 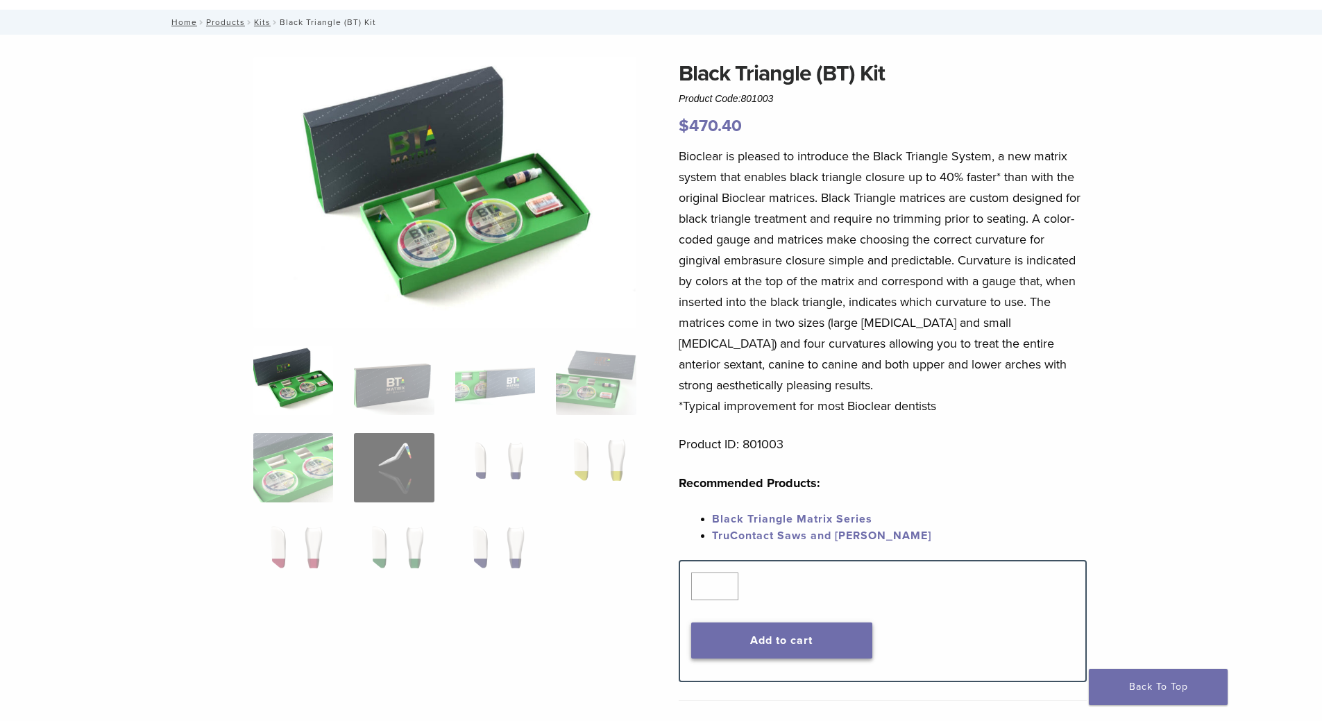 I want to click on img: Black Triangle (BT) Kit - Image 4, so click(x=596, y=380).